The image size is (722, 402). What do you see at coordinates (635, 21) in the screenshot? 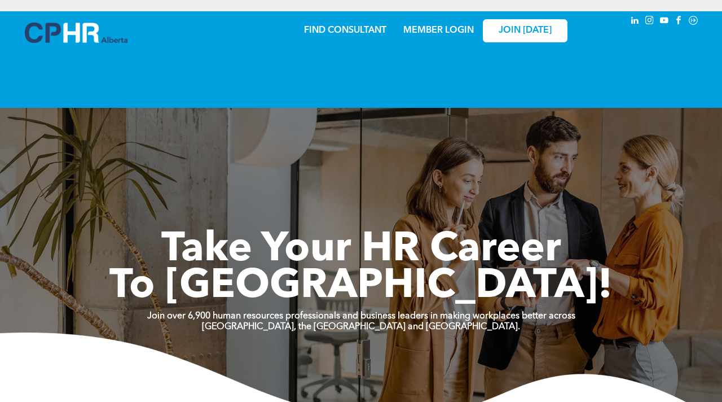
I see `a: linkedin` at bounding box center [635, 21].